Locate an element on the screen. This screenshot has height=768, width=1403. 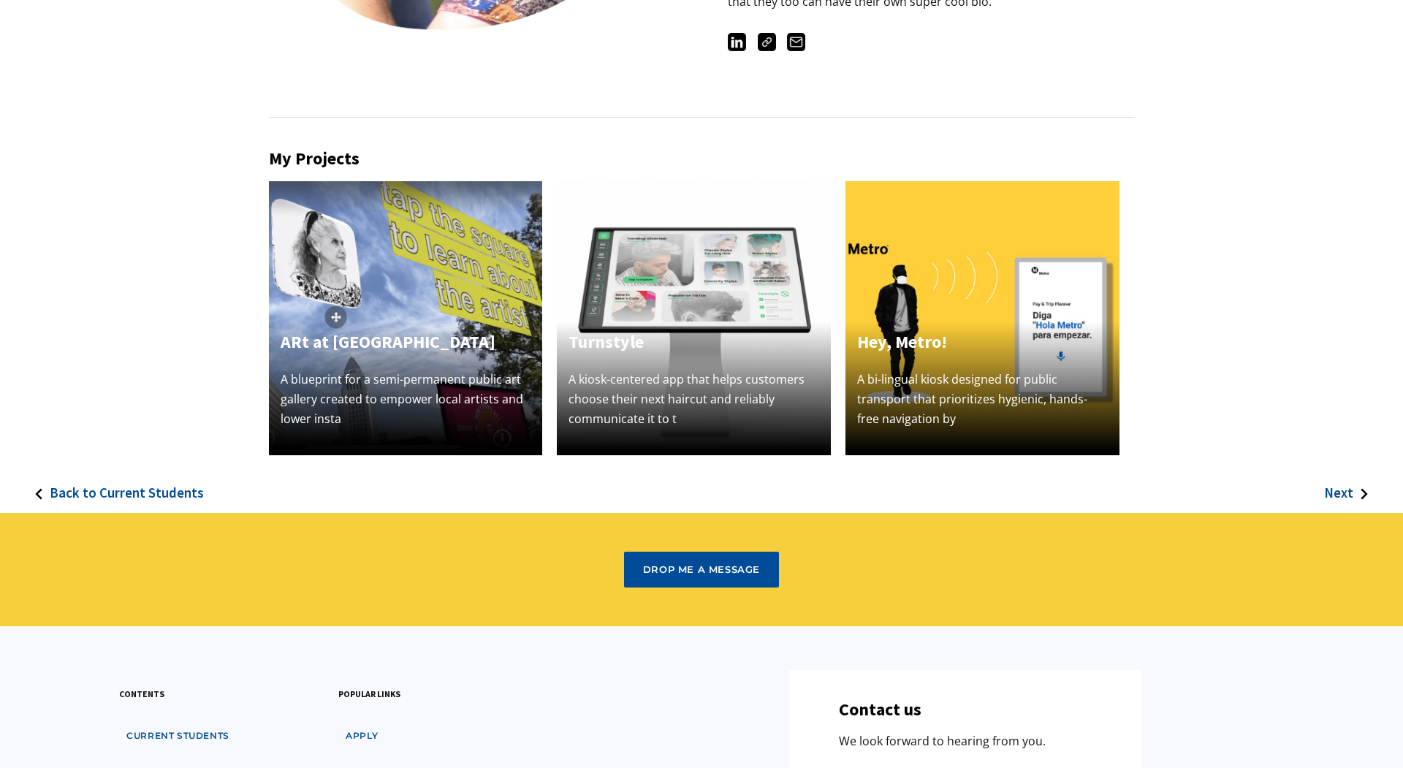
h3: contents is located at coordinates (142, 694).